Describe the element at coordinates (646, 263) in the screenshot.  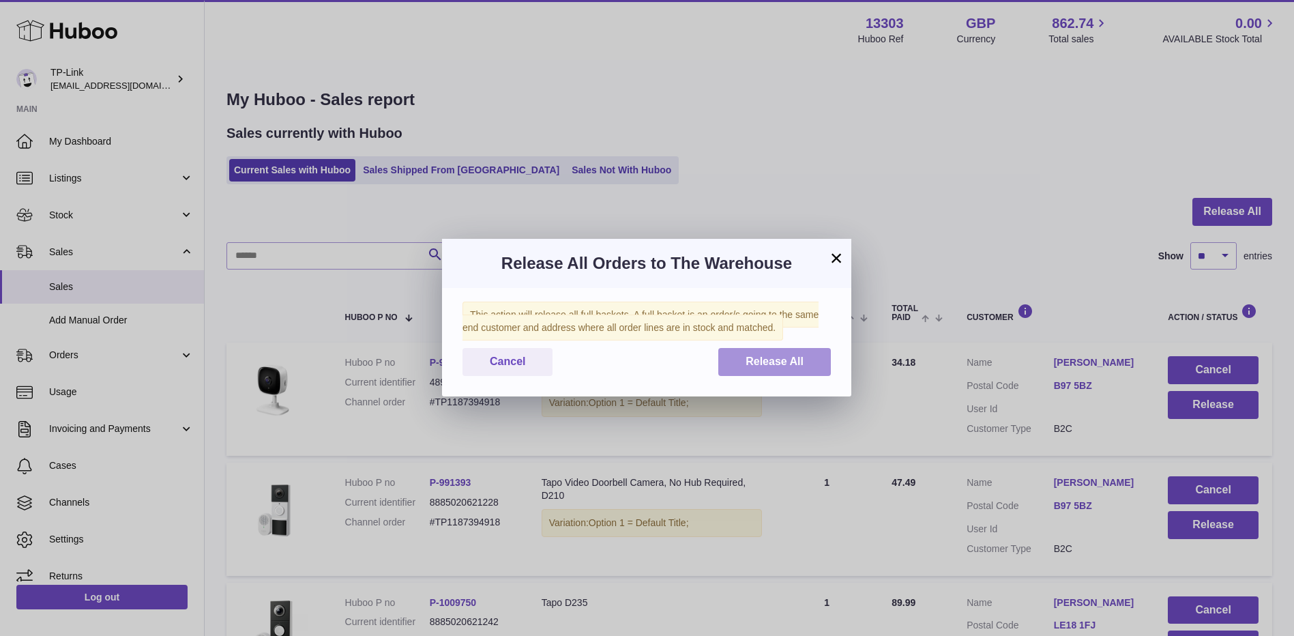
I see `h3: Release All Orders to The Warehouse` at that location.